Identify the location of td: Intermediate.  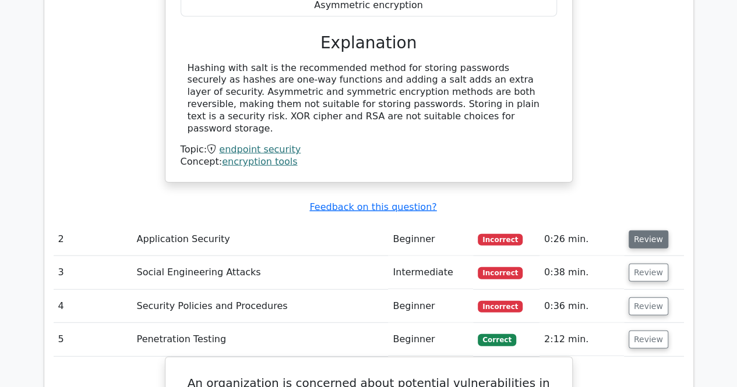
(431, 273).